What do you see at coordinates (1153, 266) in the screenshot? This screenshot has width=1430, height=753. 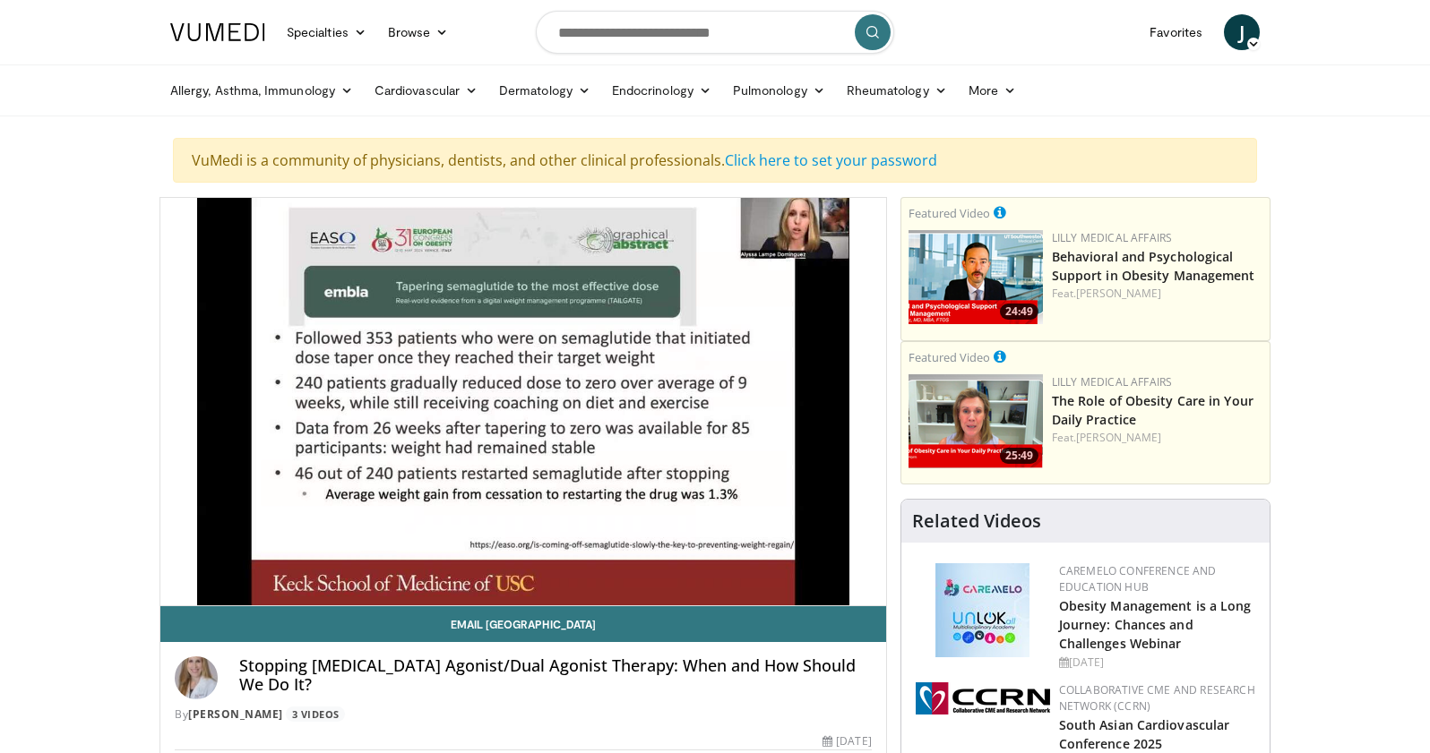 I see `a: Behavioral and Psychological Support in Obesity Management` at bounding box center [1153, 266].